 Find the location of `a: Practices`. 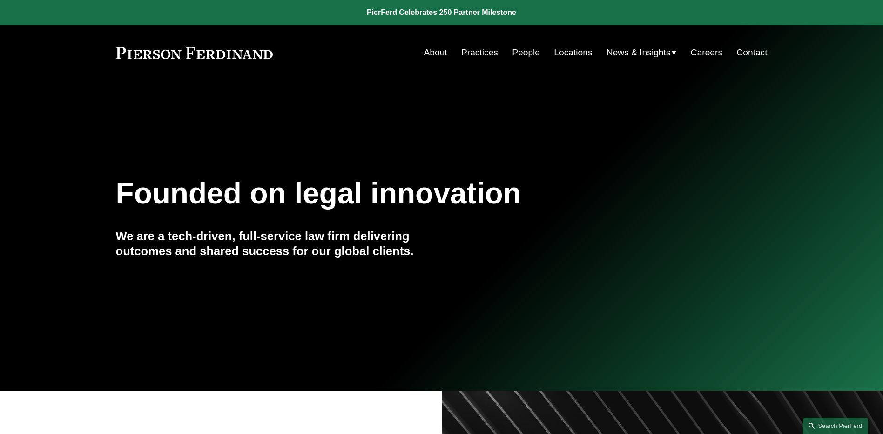

a: Practices is located at coordinates (479, 53).